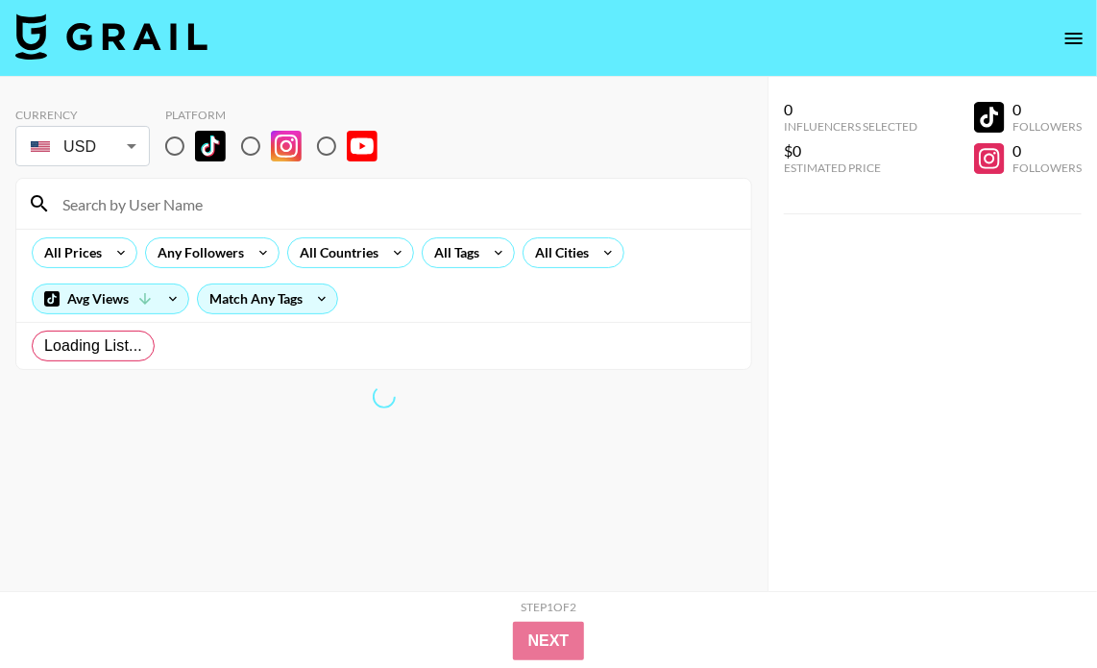 The height and width of the screenshot is (668, 1097). What do you see at coordinates (850, 151) in the screenshot?
I see `div: $0` at bounding box center [850, 151].